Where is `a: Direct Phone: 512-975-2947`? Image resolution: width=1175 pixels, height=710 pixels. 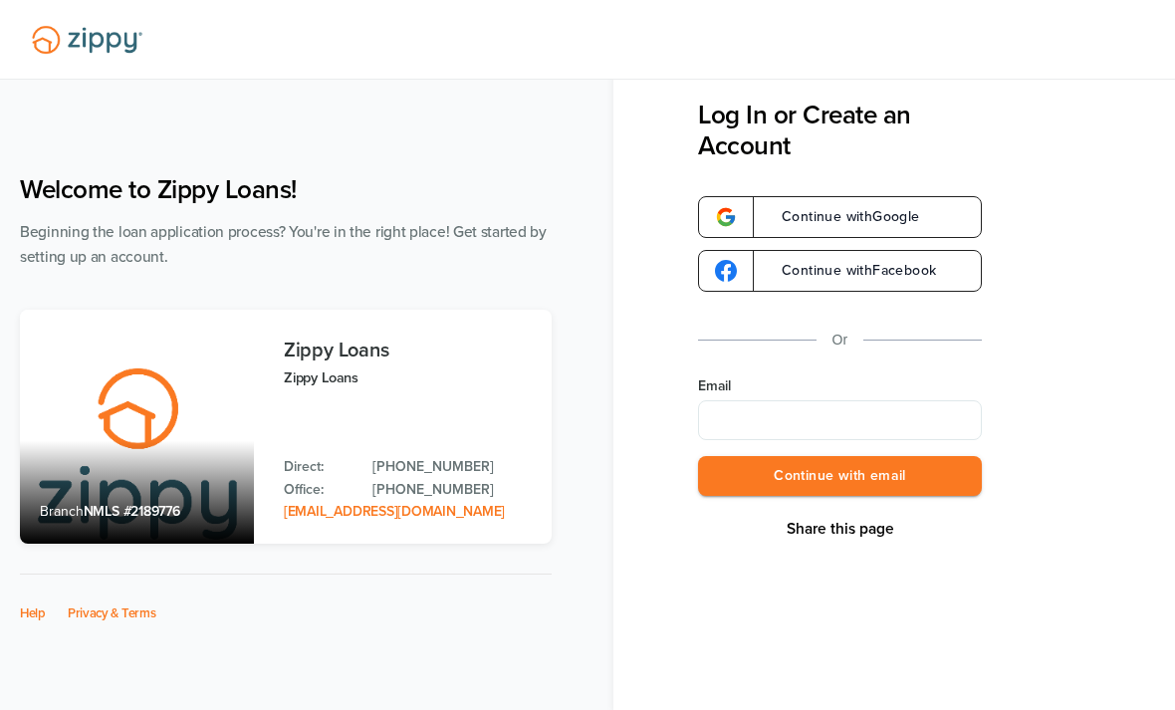
a: Direct Phone: 512-975-2947 is located at coordinates (452, 467).